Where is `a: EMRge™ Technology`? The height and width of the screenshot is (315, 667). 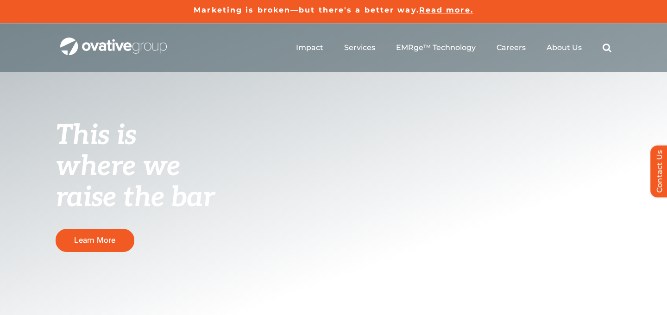 a: EMRge™ Technology is located at coordinates (436, 48).